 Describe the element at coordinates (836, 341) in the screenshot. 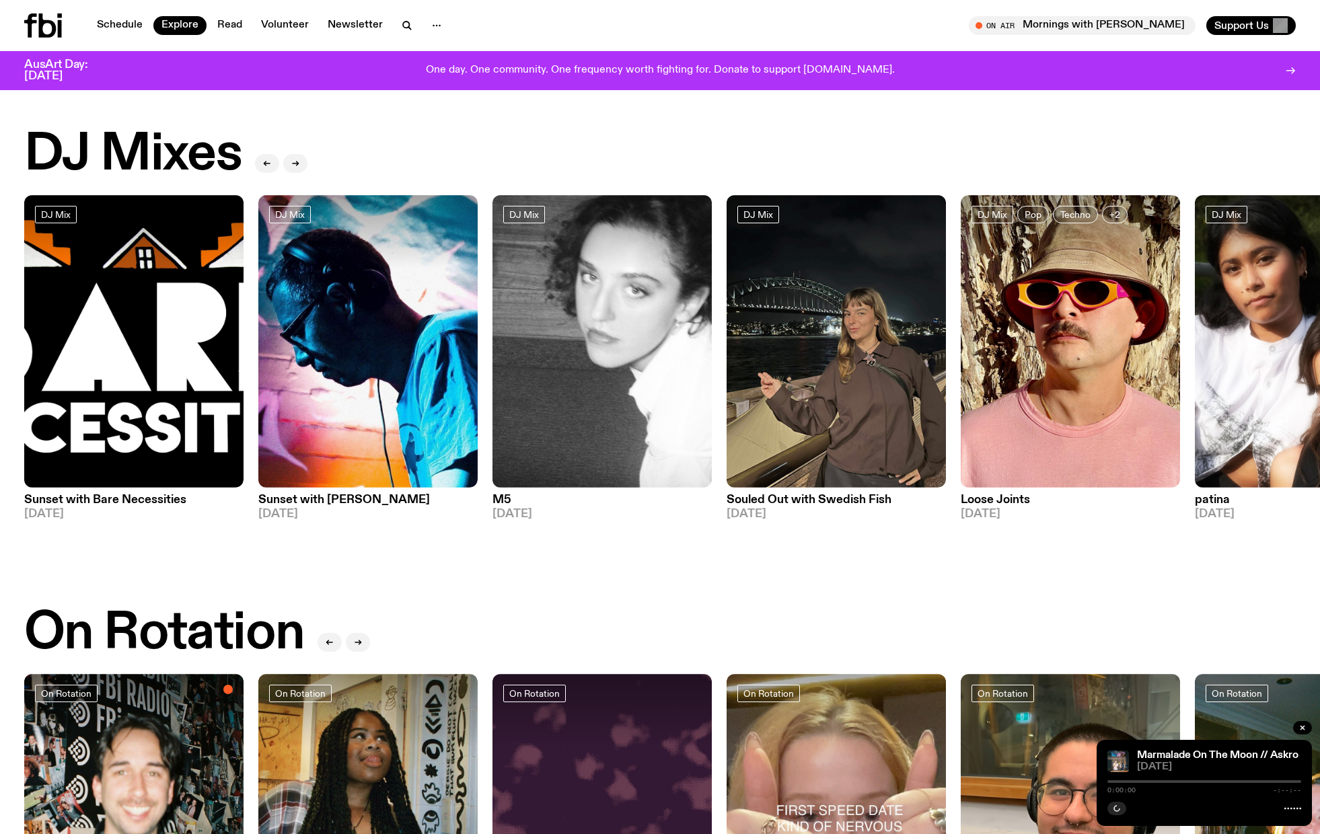

I see `img: Izzy Page stands above looking down at Opera Bar. She poses in front of the Harbour Bridge in the...` at that location.